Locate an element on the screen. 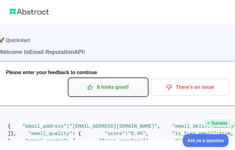 This screenshot has width=235, height=150. span: "is_free_email" is located at coordinates (194, 134).